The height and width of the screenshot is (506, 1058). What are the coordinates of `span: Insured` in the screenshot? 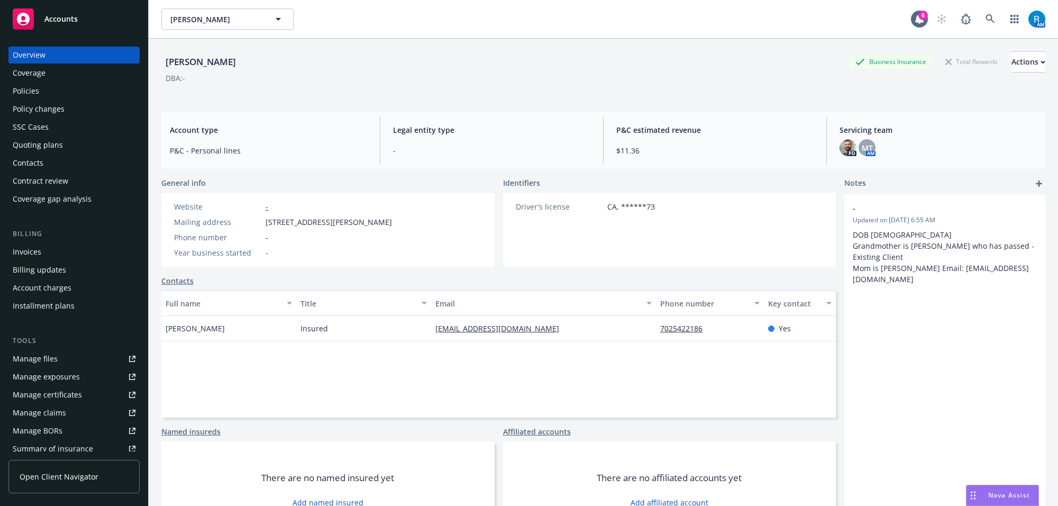 It's located at (314, 328).